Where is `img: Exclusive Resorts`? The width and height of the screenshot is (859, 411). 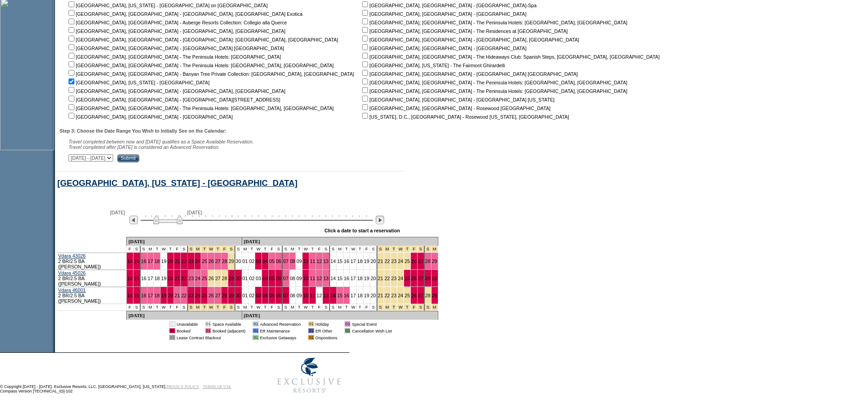 img: Exclusive Resorts is located at coordinates (309, 375).